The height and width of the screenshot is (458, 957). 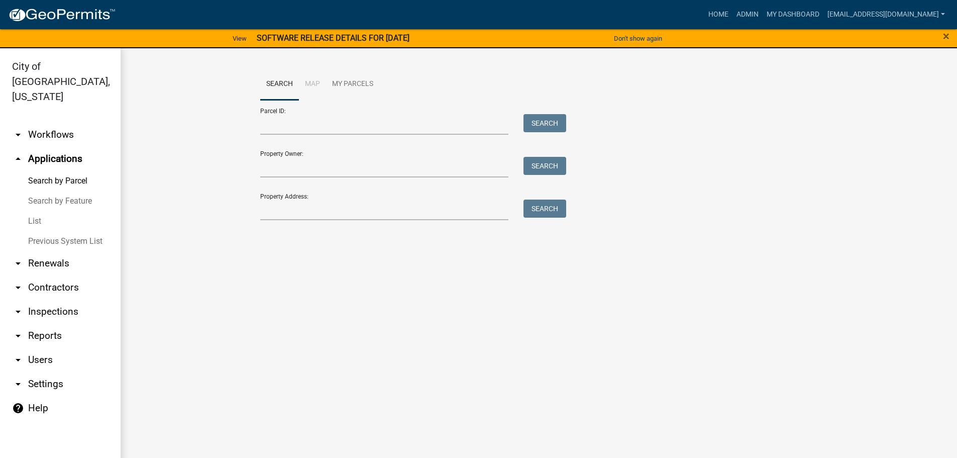 I want to click on a: Home, so click(x=718, y=15).